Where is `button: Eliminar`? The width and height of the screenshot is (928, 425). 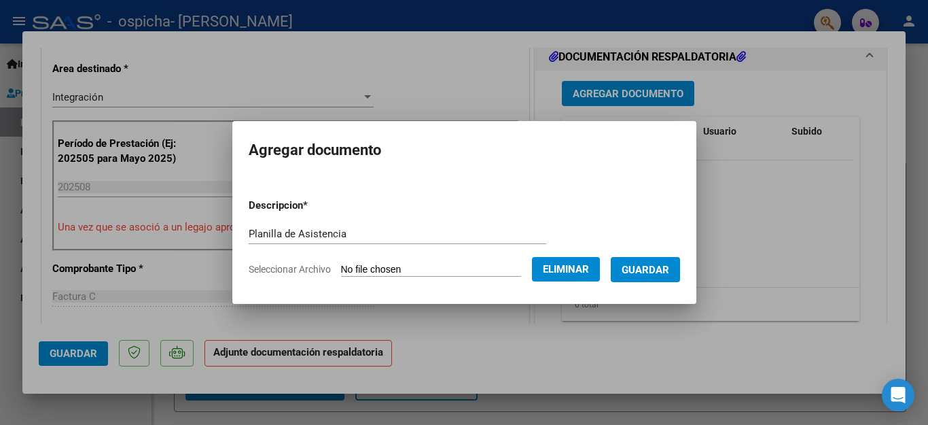 button: Eliminar is located at coordinates (566, 269).